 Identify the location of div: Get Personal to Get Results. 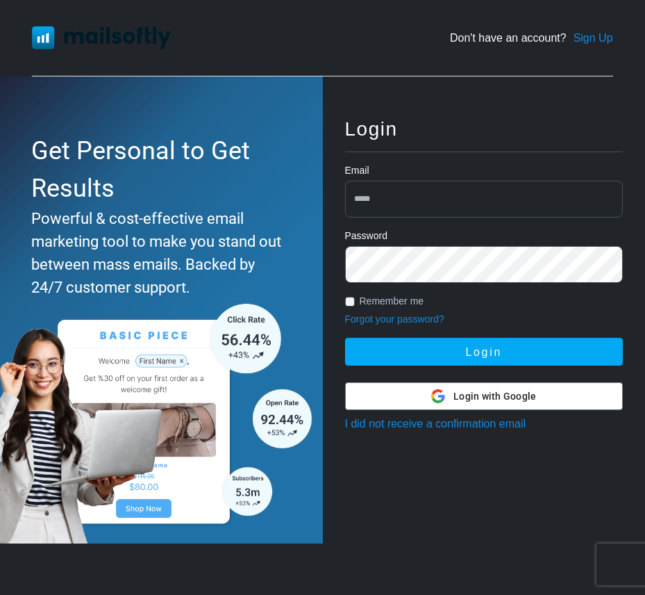
(158, 169).